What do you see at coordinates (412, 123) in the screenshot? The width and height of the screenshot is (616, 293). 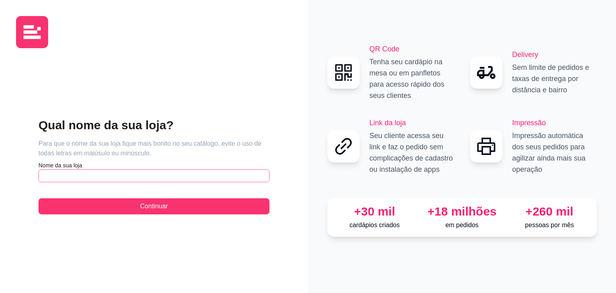 I see `h2: Link da loja` at bounding box center [412, 123].